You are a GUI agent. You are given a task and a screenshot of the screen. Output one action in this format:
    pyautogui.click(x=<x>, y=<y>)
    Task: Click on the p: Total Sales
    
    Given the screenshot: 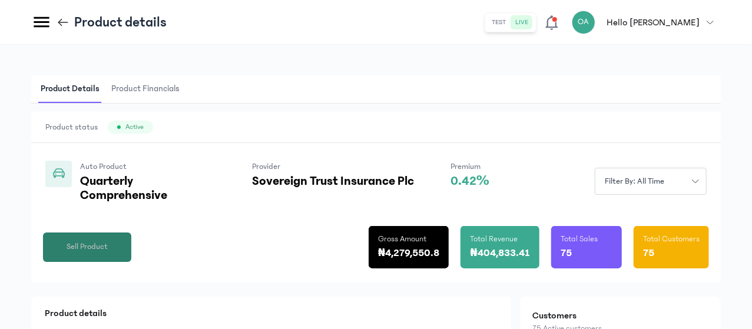 What is the action you would take?
    pyautogui.click(x=579, y=239)
    